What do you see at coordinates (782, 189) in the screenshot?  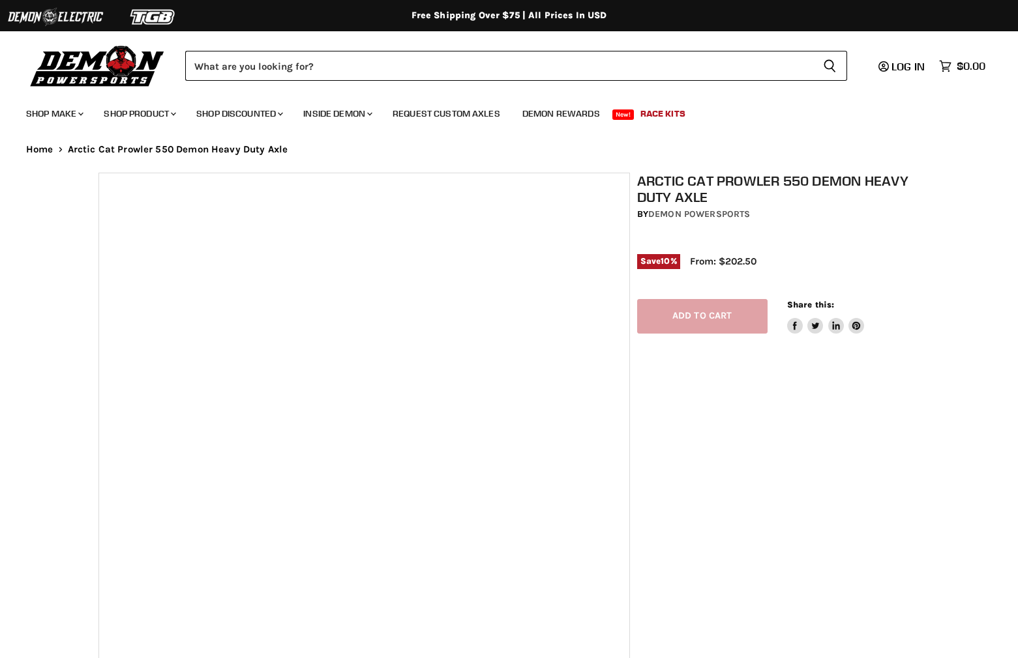 I see `h1: Arctic Cat Prowler 550 Demon Heavy Duty Axle` at bounding box center [782, 189].